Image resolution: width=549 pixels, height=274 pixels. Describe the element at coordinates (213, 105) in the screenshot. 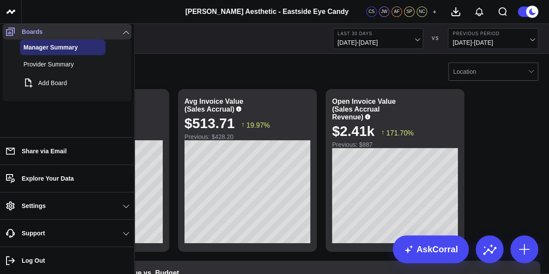

I see `div: Avg Invoice Value (Sales Accrual)` at that location.